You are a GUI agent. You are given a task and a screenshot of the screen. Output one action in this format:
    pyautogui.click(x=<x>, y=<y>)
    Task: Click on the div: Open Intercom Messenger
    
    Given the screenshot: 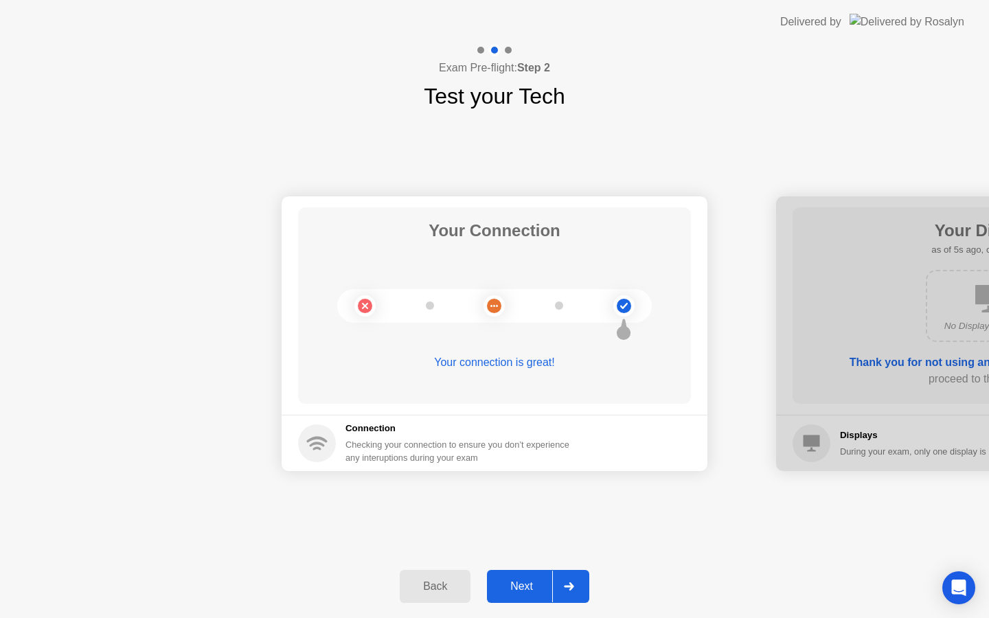 What is the action you would take?
    pyautogui.click(x=959, y=588)
    